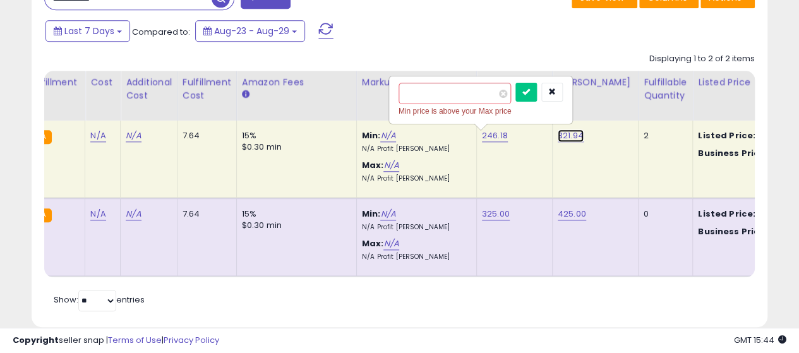 Image resolution: width=799 pixels, height=353 pixels. I want to click on img: tab_keywords_by_traffic_grey.svg, so click(131, 78).